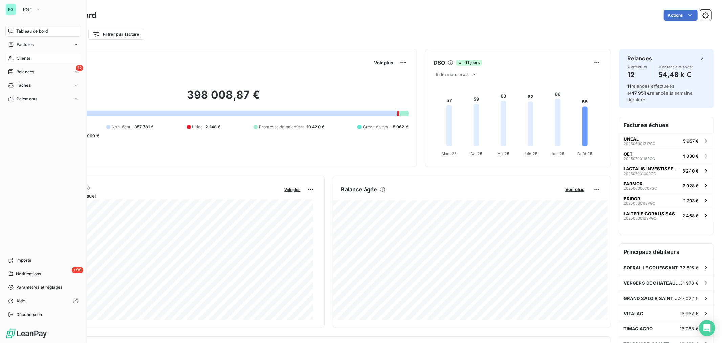 The width and height of the screenshot is (722, 343). I want to click on span: 16 088 €, so click(689, 328).